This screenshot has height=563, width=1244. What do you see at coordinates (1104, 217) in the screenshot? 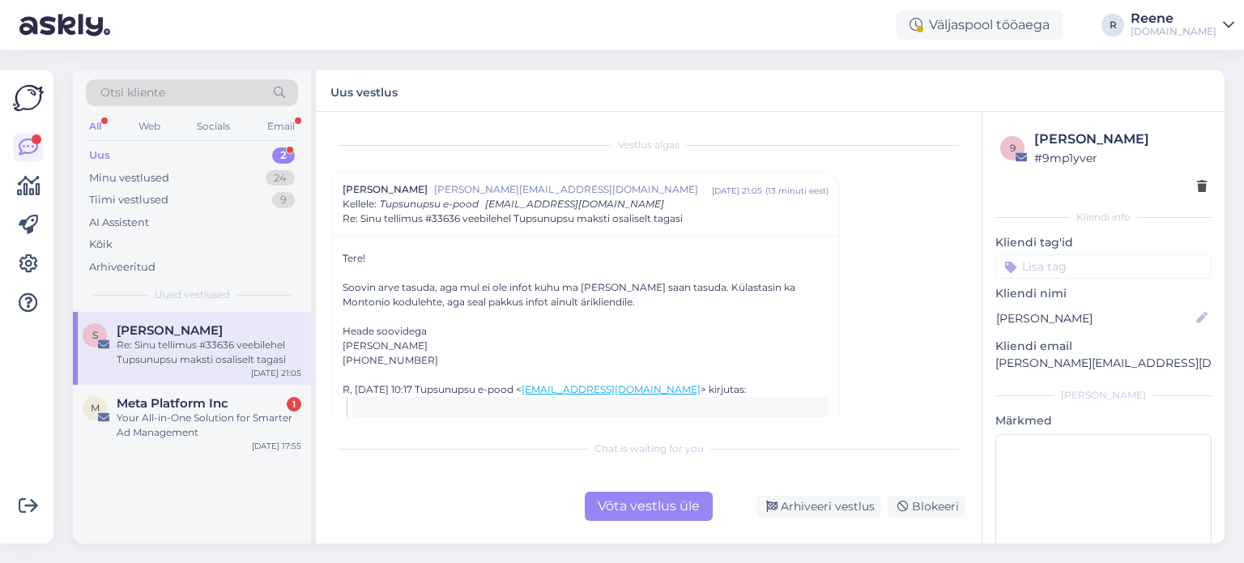
I see `div: Kliendi info` at bounding box center [1104, 217].